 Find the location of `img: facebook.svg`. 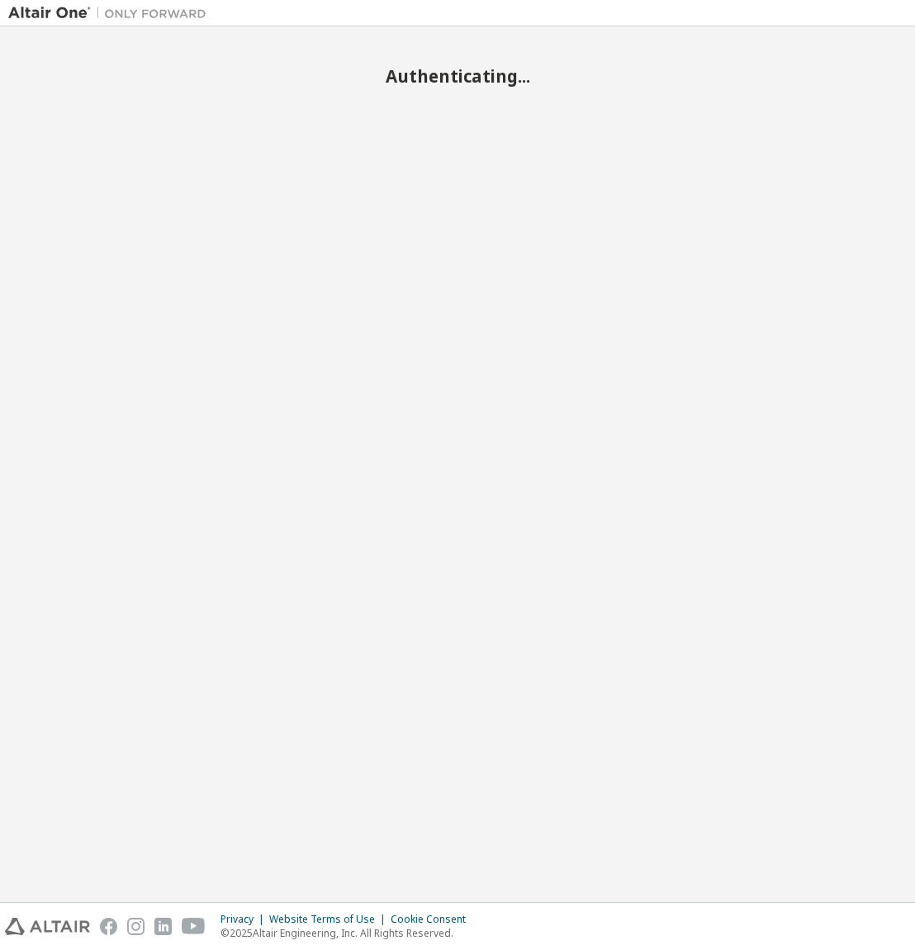

img: facebook.svg is located at coordinates (108, 926).